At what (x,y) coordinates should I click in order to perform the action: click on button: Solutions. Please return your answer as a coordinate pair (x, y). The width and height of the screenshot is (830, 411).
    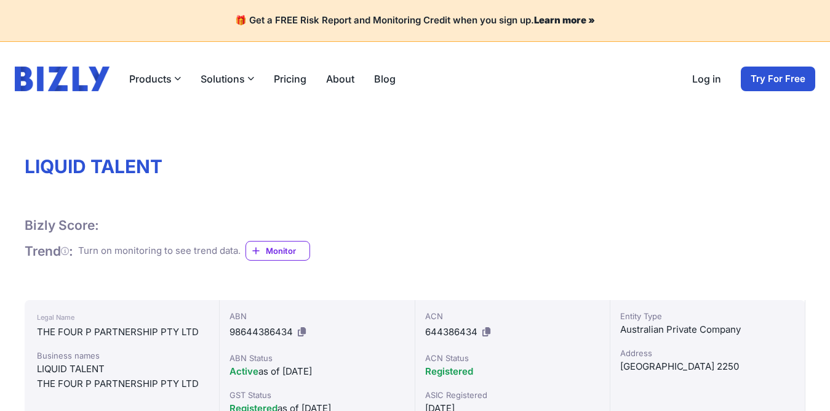
    Looking at the image, I should click on (227, 79).